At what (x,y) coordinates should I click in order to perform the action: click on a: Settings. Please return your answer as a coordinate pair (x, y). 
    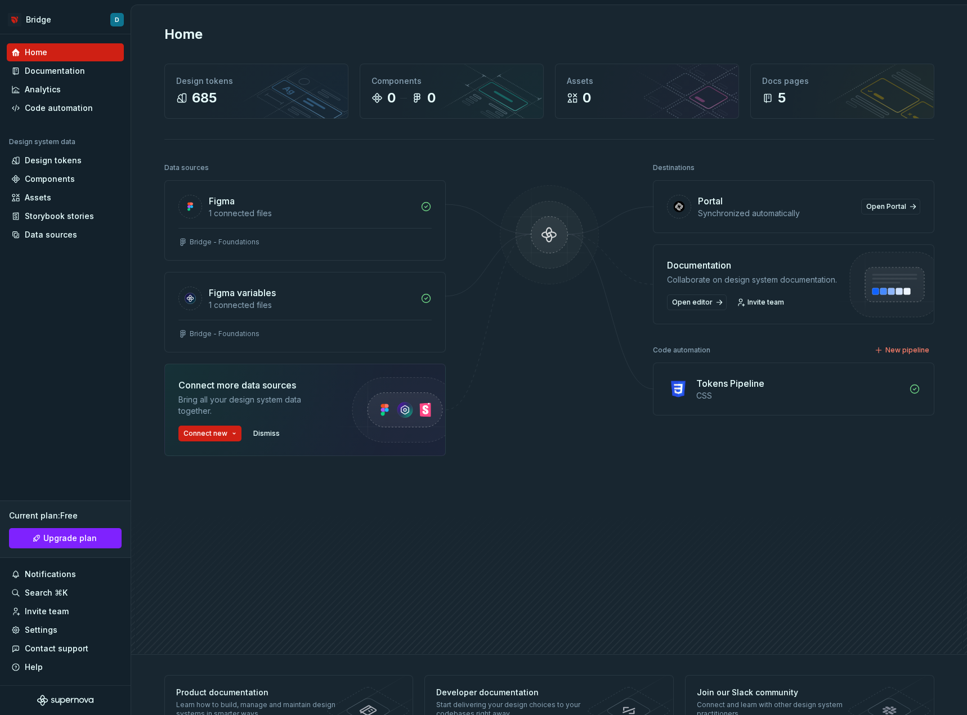
    Looking at the image, I should click on (65, 630).